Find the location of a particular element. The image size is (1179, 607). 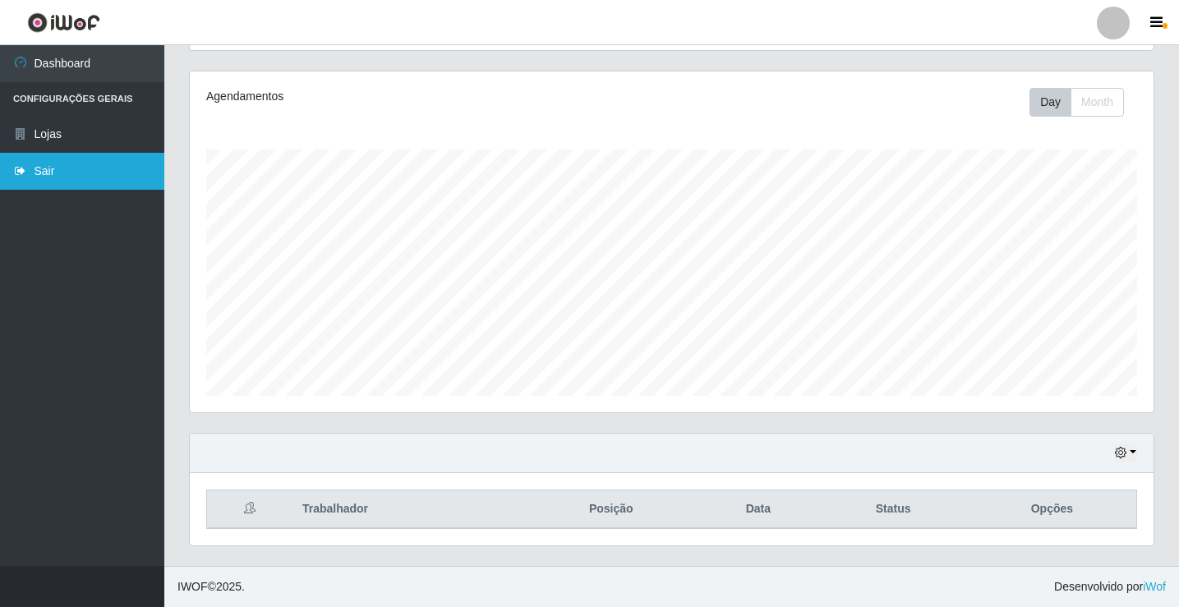

span: © 2025 . is located at coordinates (211, 587).